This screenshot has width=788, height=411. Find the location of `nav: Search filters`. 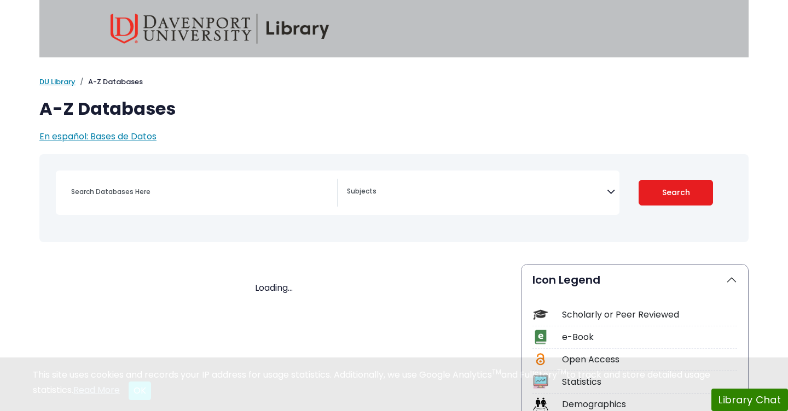

nav: Search filters is located at coordinates (394, 198).